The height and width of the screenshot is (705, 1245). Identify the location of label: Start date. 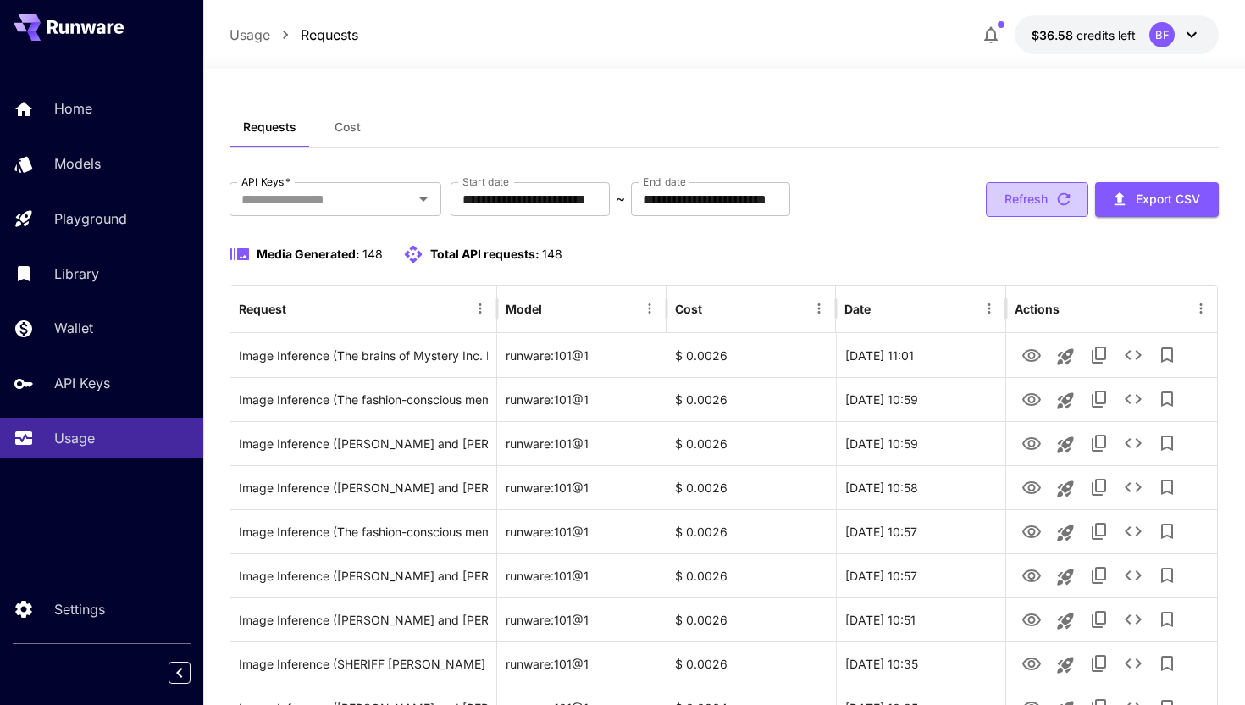
(485, 181).